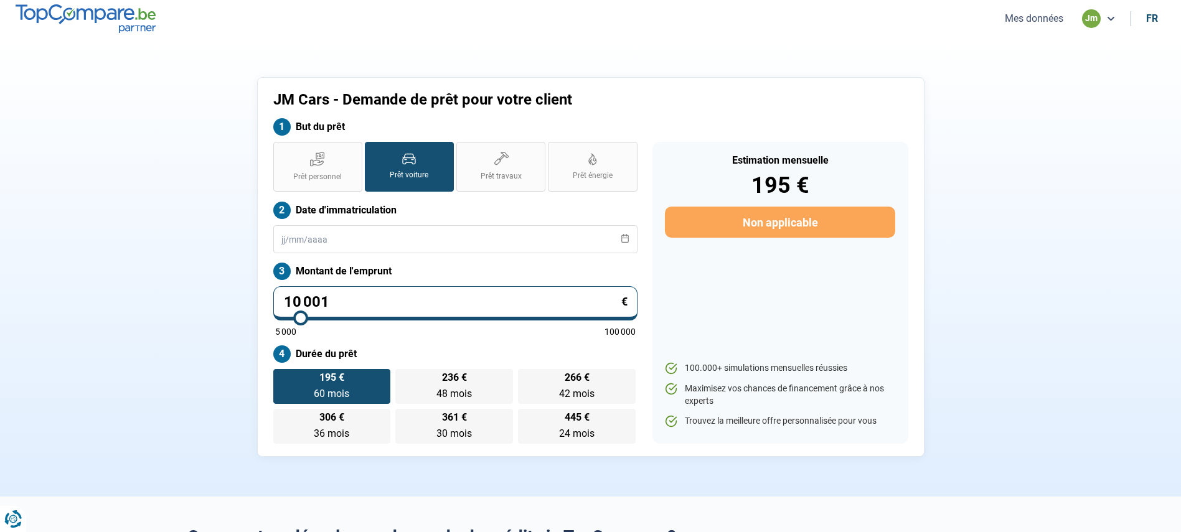 Image resolution: width=1181 pixels, height=532 pixels. Describe the element at coordinates (85, 18) in the screenshot. I see `img: TopCompare.be` at that location.